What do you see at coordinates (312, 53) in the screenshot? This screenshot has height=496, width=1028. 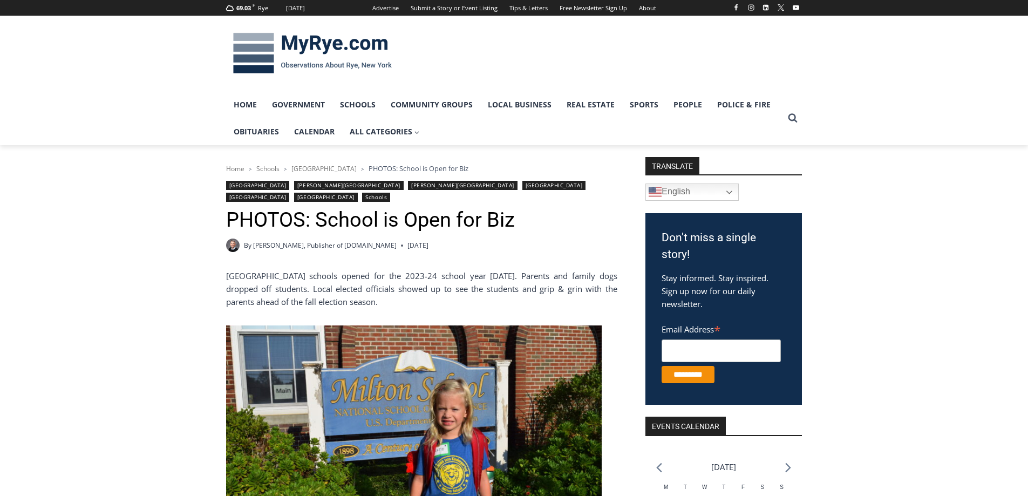 I see `img: MyRye.com` at bounding box center [312, 53].